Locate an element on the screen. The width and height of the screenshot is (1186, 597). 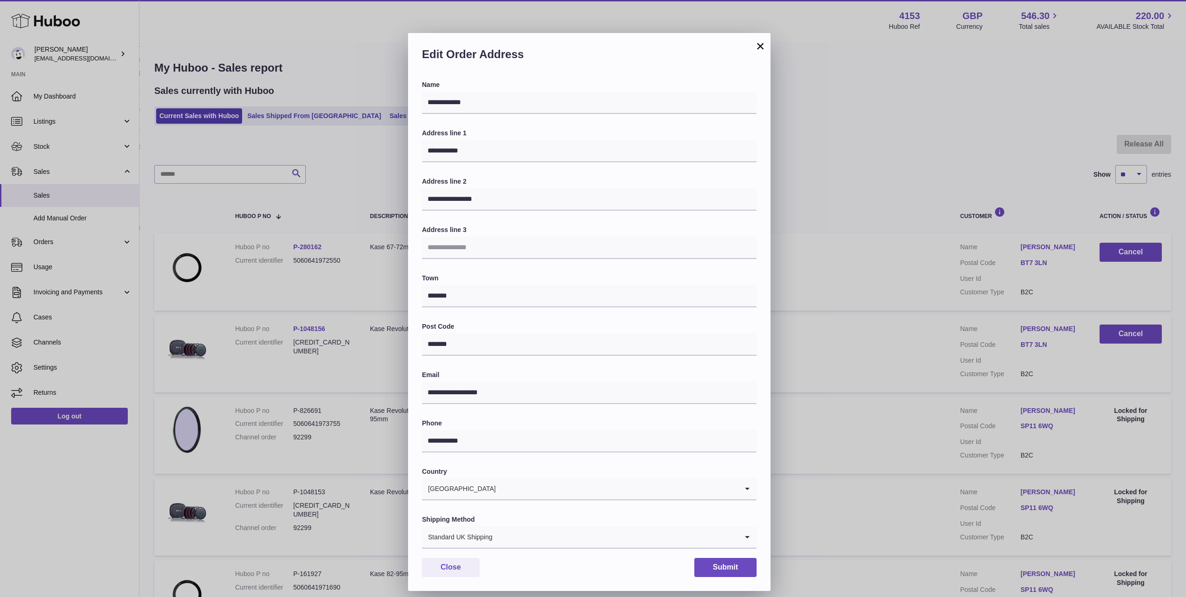
label: Country is located at coordinates (589, 471).